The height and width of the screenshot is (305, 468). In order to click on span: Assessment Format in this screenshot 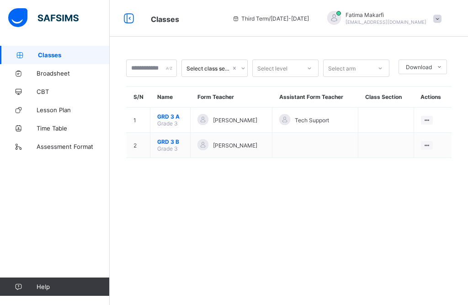, I will do `click(73, 146)`.